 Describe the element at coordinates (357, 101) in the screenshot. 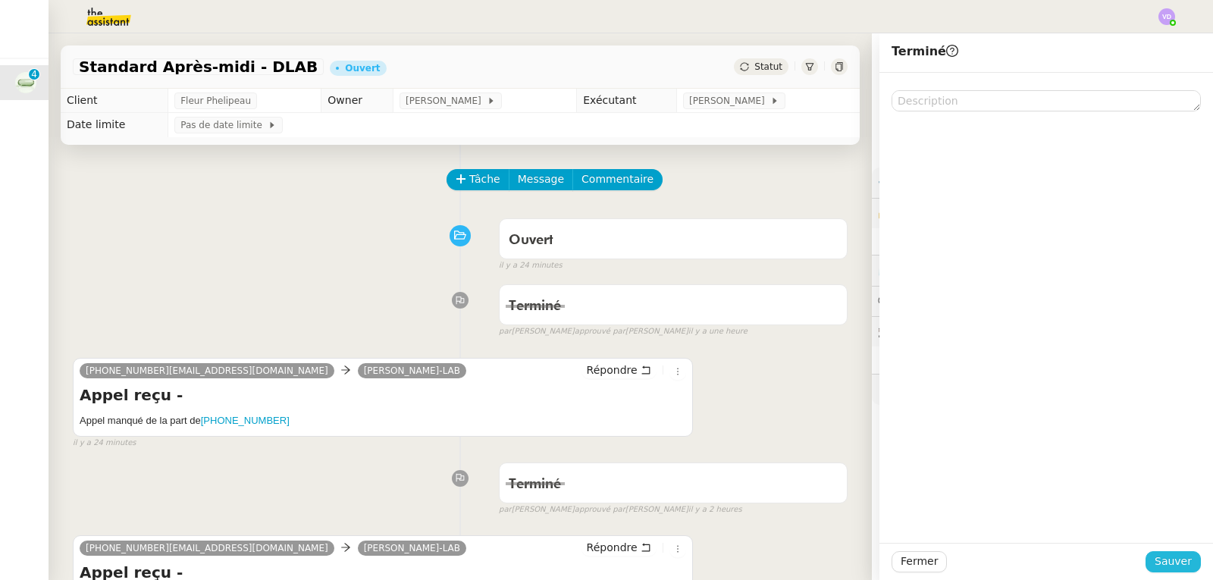

I see `td: Owner` at that location.